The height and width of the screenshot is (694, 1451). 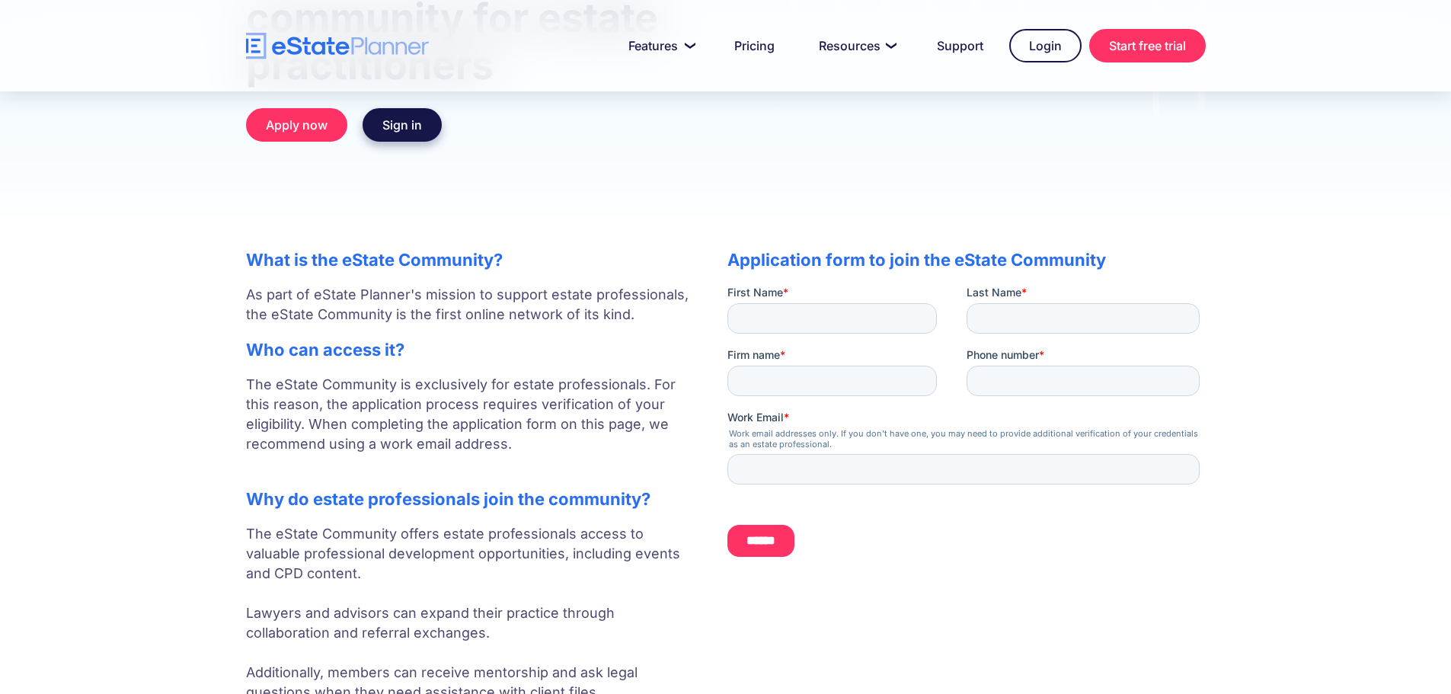 I want to click on a: Sign in, so click(x=402, y=125).